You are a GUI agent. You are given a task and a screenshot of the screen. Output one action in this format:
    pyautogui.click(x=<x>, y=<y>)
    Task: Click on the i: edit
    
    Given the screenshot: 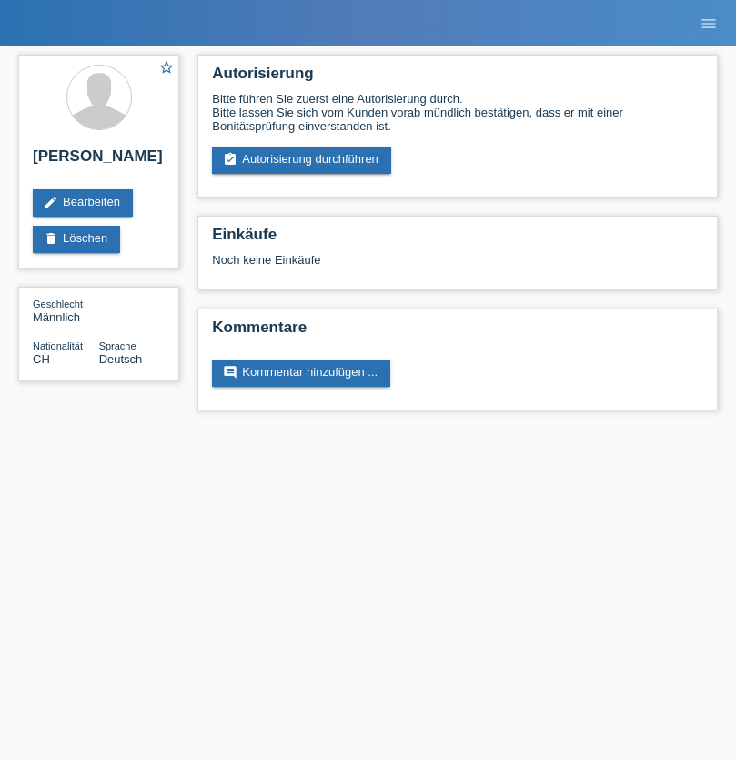 What is the action you would take?
    pyautogui.click(x=51, y=202)
    